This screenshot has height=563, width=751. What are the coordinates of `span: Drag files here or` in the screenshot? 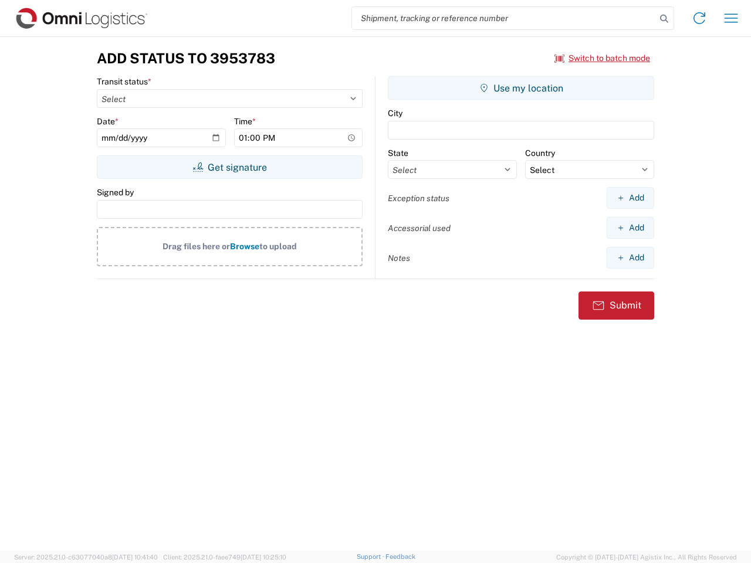 It's located at (196, 246).